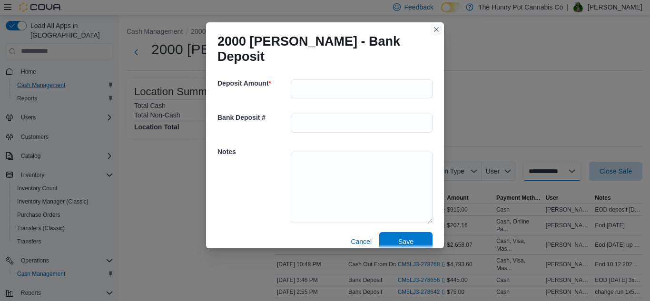 This screenshot has width=650, height=301. I want to click on h5: Notes, so click(253, 152).